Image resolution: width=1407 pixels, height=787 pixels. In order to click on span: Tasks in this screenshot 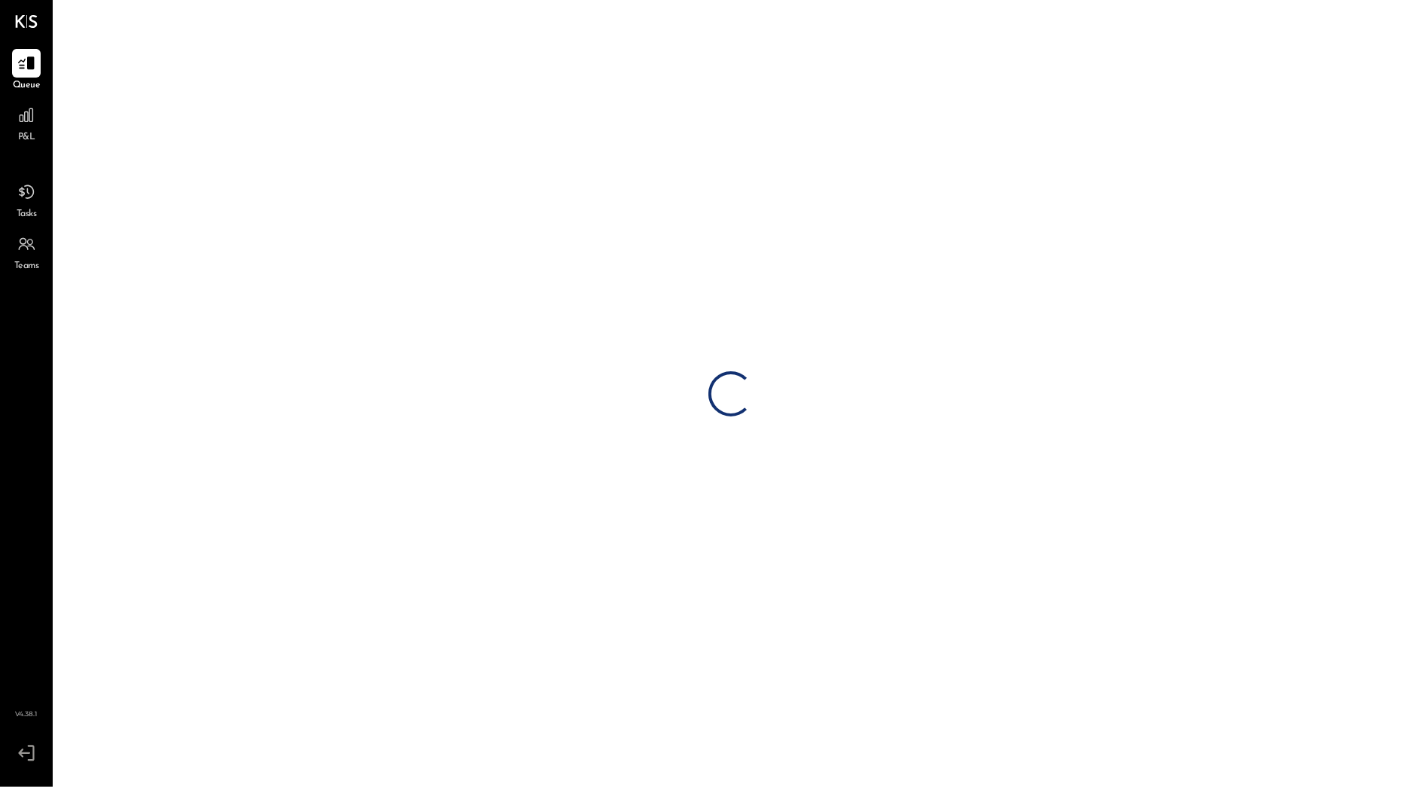, I will do `click(26, 215)`.